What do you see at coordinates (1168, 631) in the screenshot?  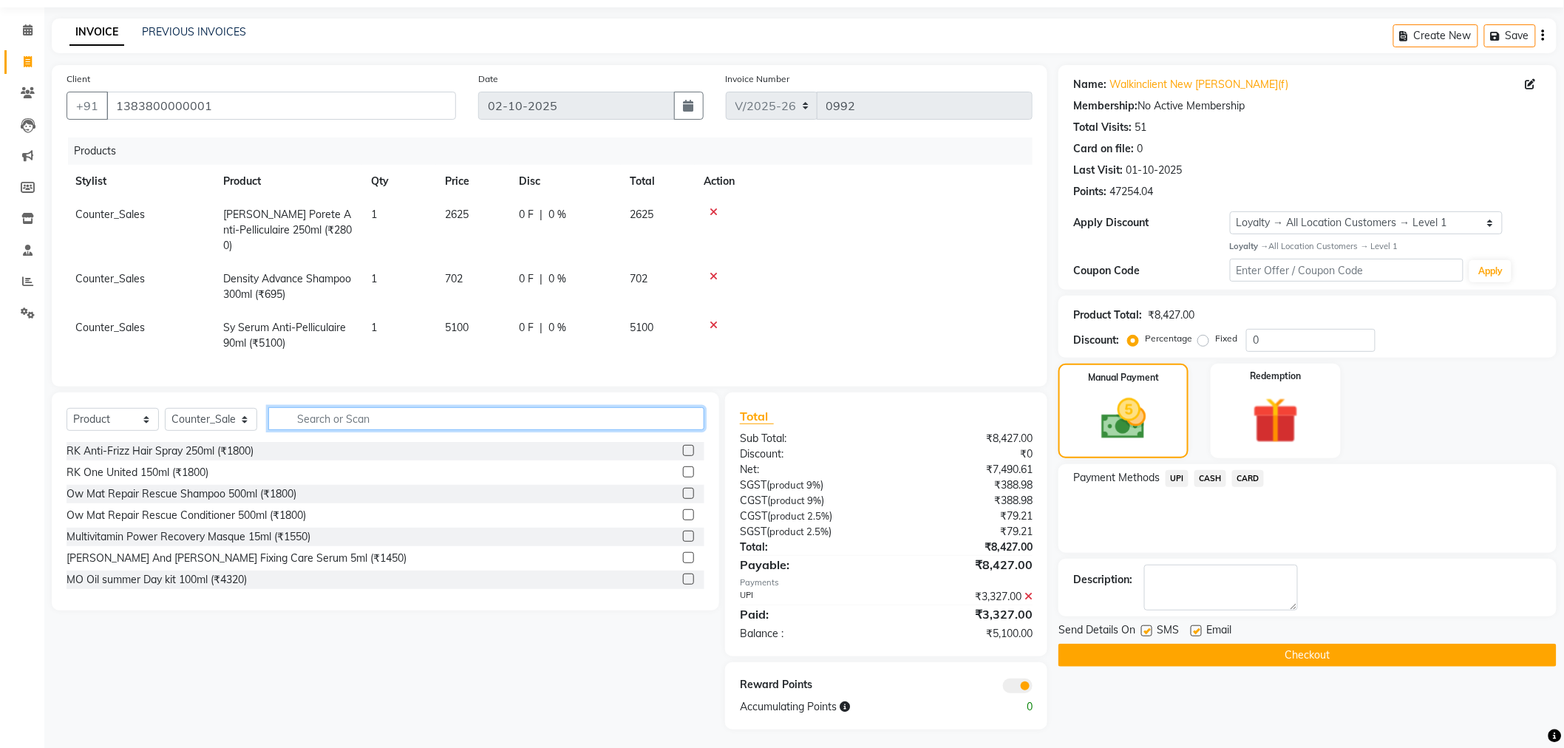 I see `span: SMS` at bounding box center [1168, 631].